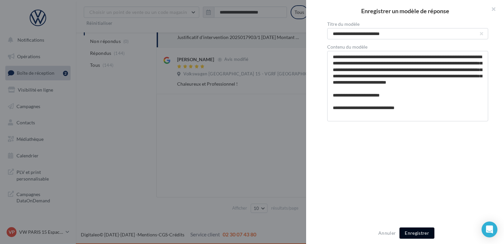 The image size is (504, 244). Describe the element at coordinates (417, 233) in the screenshot. I see `button: Enregistrer` at that location.